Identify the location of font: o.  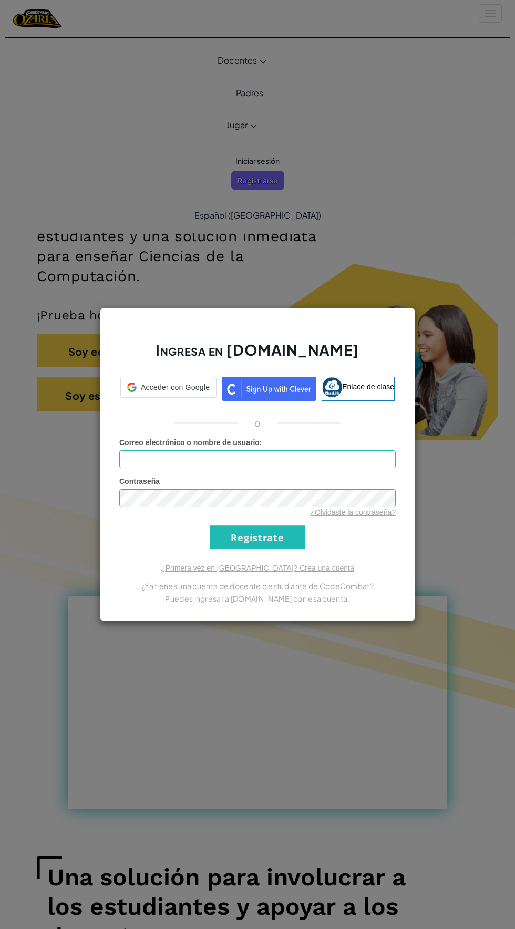
(258, 423).